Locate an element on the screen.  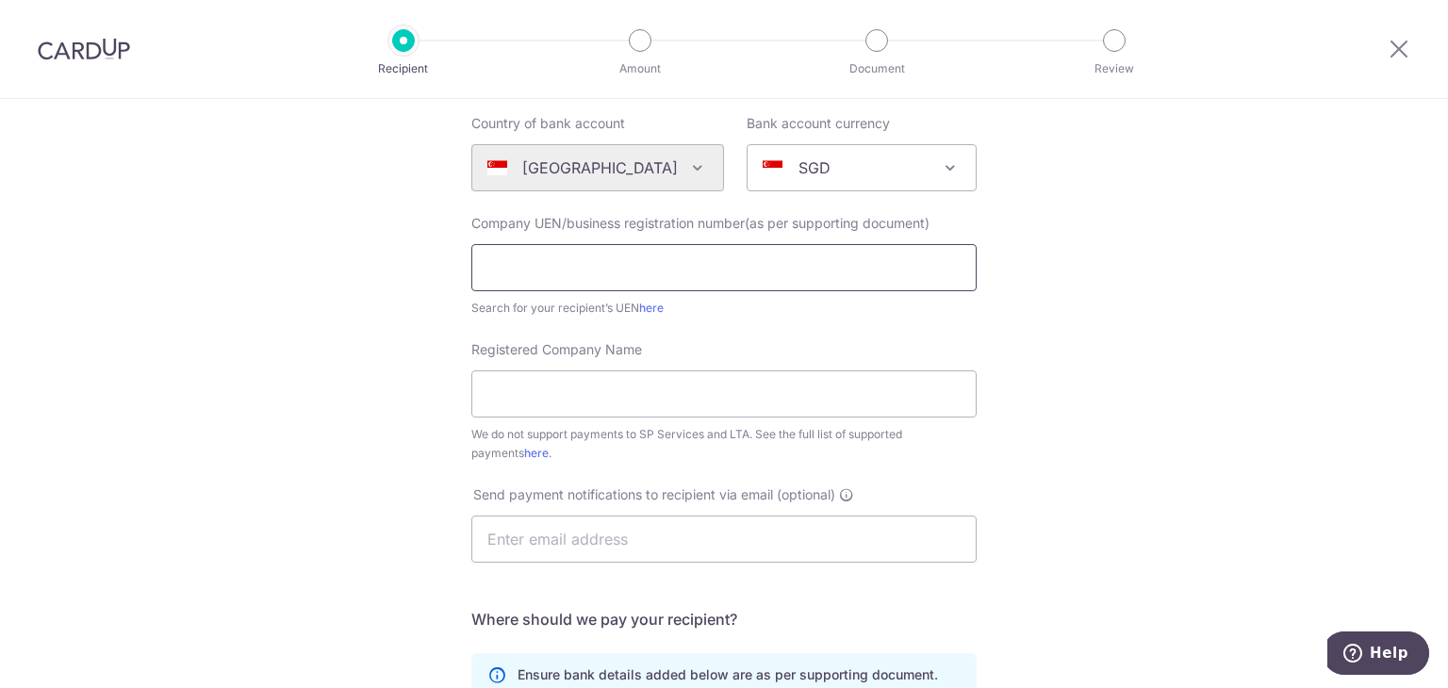
label: Bank account currency is located at coordinates (819, 124).